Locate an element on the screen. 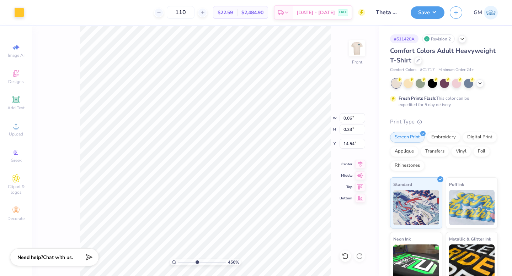  input: Untitled Design is located at coordinates (388, 12).